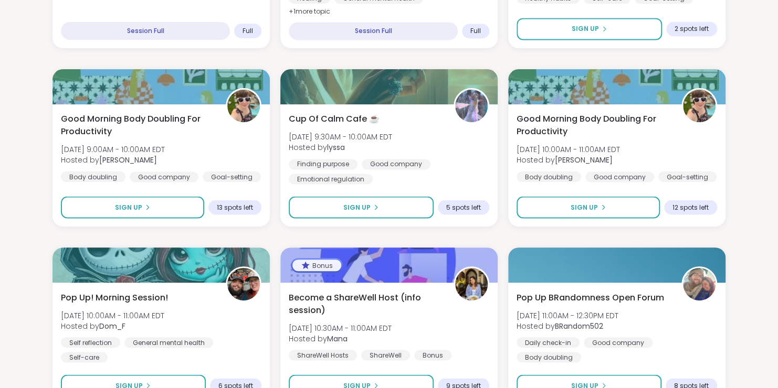  What do you see at coordinates (336, 147) in the screenshot?
I see `b: lyssa` at bounding box center [336, 147].